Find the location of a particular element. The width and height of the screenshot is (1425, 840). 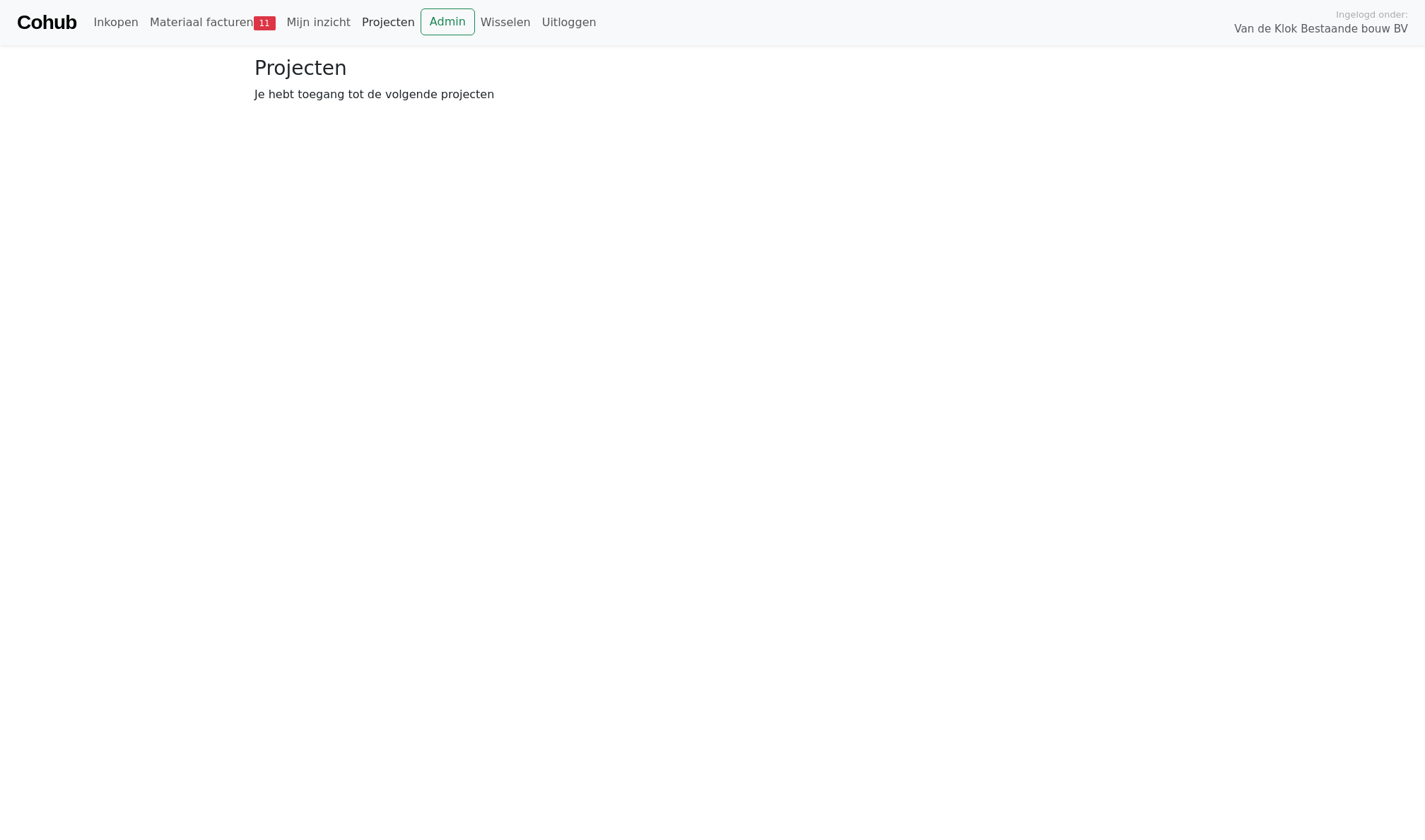

a: Uitloggen is located at coordinates (569, 23).